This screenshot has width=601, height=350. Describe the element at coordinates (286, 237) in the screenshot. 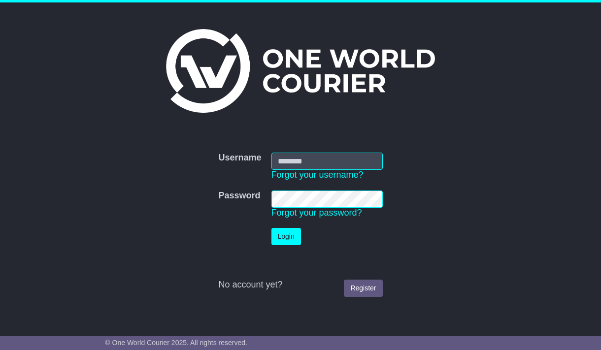

I see `button: Login` at that location.